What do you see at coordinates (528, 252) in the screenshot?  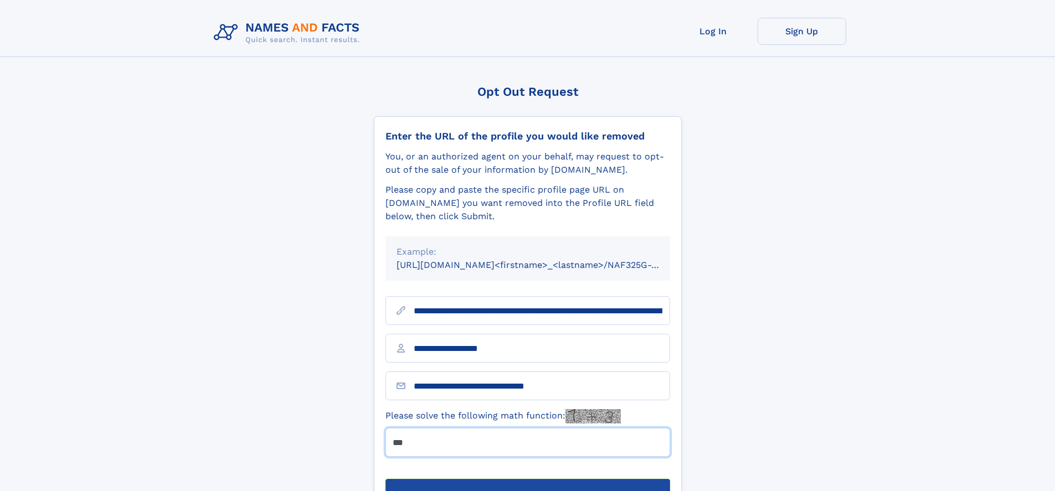 I see `div: Example:` at bounding box center [528, 252].